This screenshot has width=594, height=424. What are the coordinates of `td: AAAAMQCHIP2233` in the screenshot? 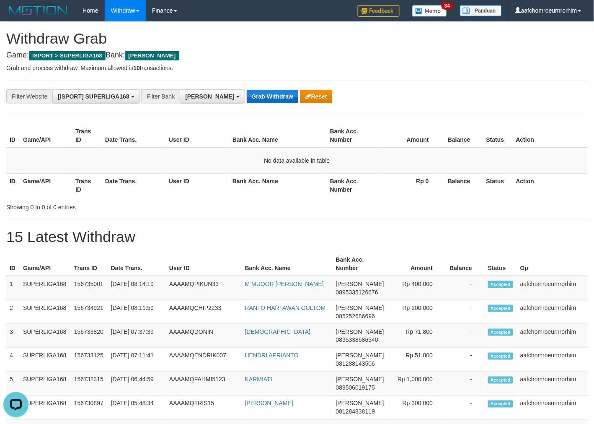 It's located at (204, 312).